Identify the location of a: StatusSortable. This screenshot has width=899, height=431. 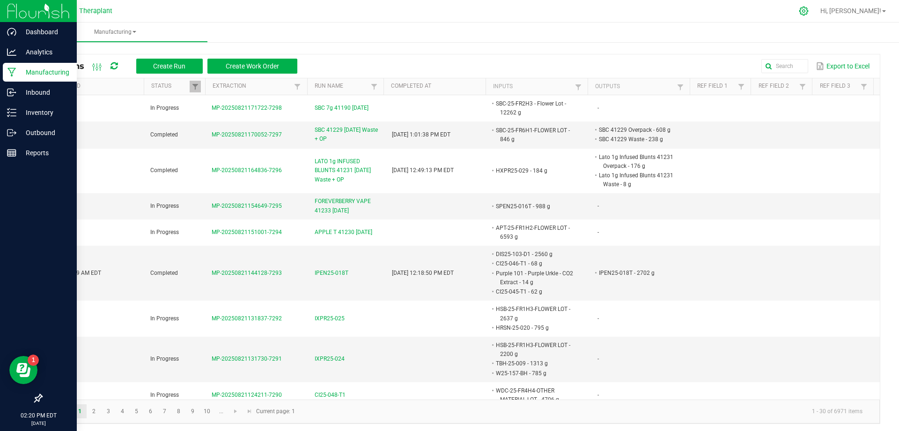
(171, 86).